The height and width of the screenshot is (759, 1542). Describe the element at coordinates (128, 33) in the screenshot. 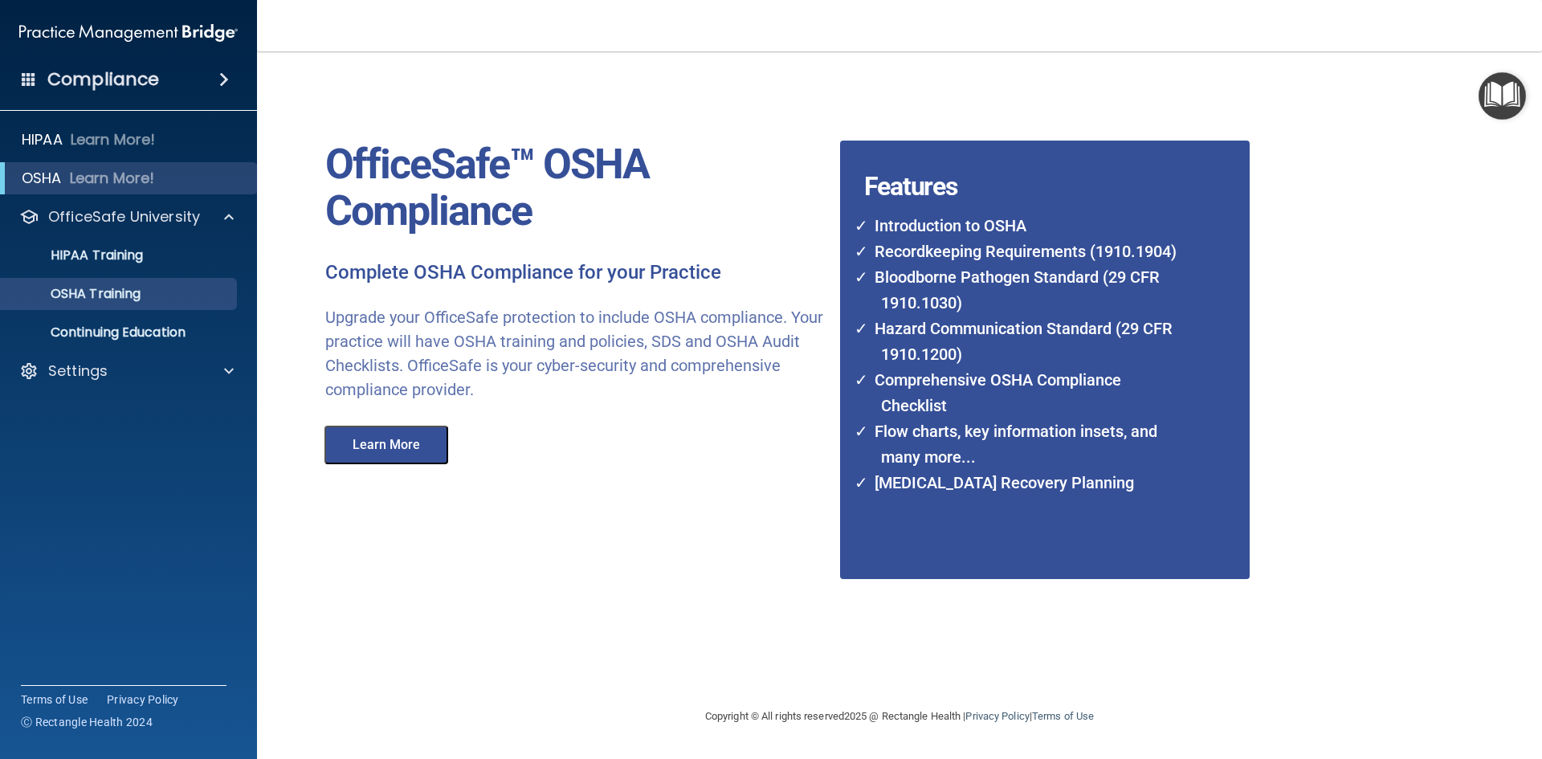

I see `img: PMB logo` at that location.